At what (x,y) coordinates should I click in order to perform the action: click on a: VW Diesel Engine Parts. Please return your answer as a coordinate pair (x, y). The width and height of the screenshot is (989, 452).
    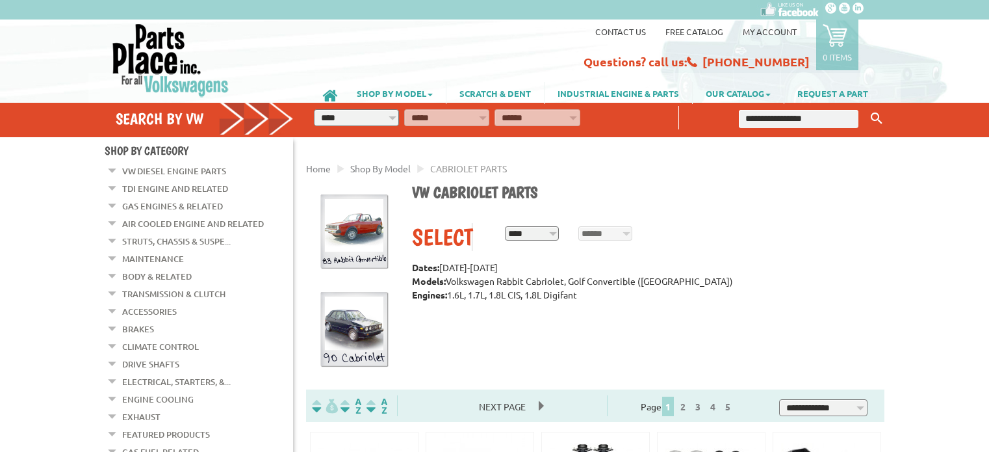
    Looking at the image, I should click on (174, 171).